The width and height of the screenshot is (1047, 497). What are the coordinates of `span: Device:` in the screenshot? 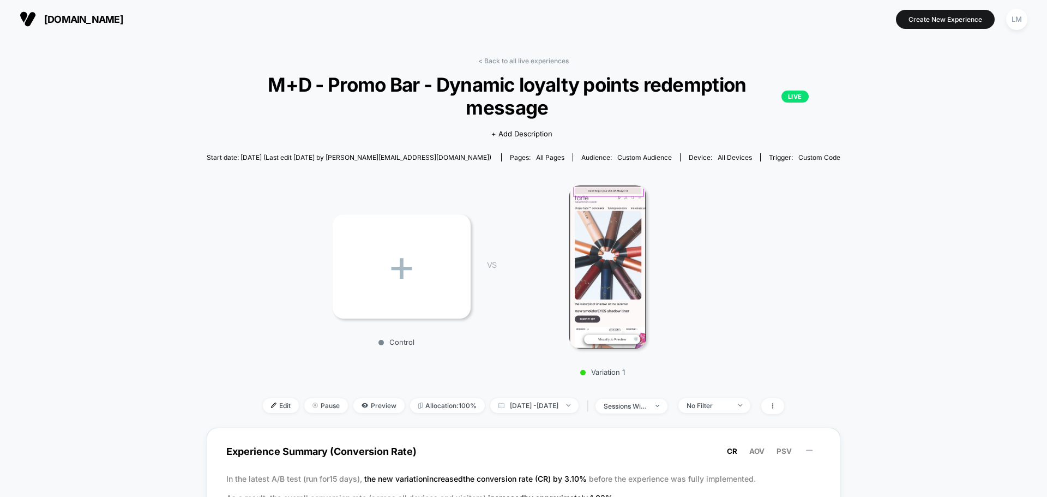 It's located at (720, 157).